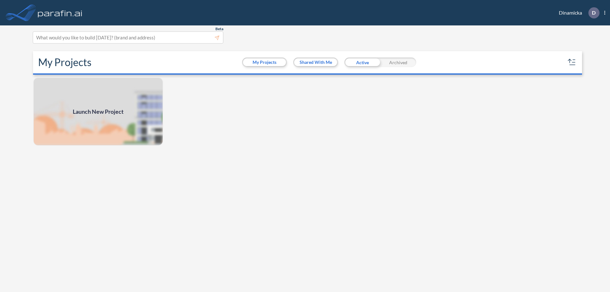 This screenshot has height=292, width=610. I want to click on button: My Projects, so click(264, 62).